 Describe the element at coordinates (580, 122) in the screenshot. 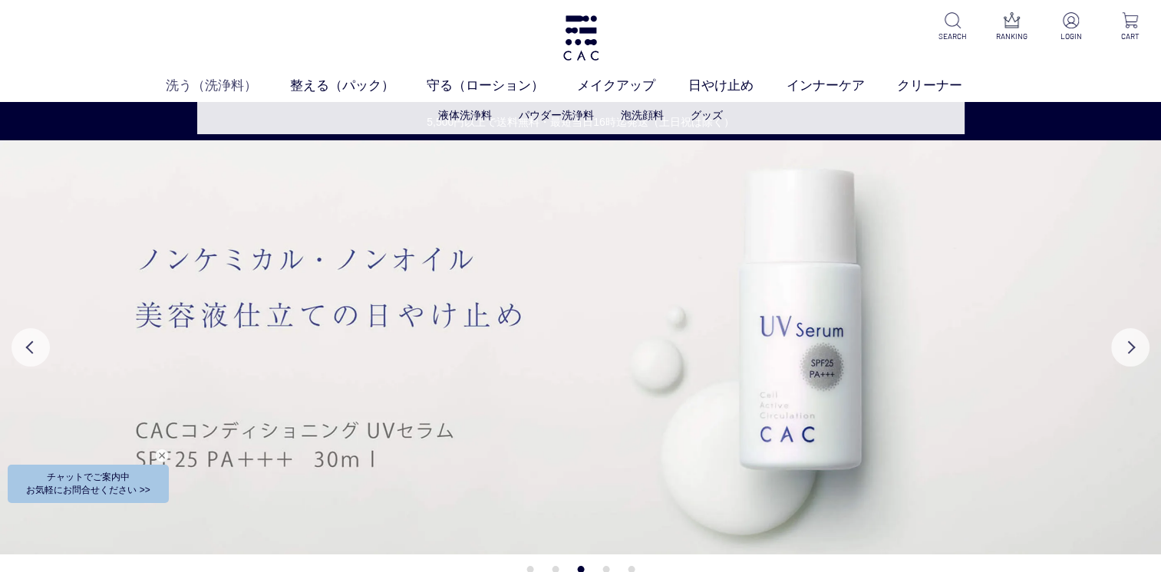

I see `a: 5,500円以上で送料無料・最短当日16時迄発送（土日祝は除く）` at that location.